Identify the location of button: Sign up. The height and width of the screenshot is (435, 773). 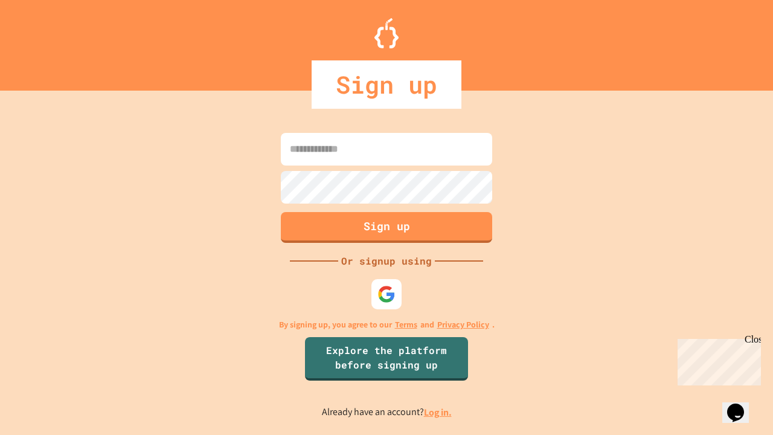
(386, 227).